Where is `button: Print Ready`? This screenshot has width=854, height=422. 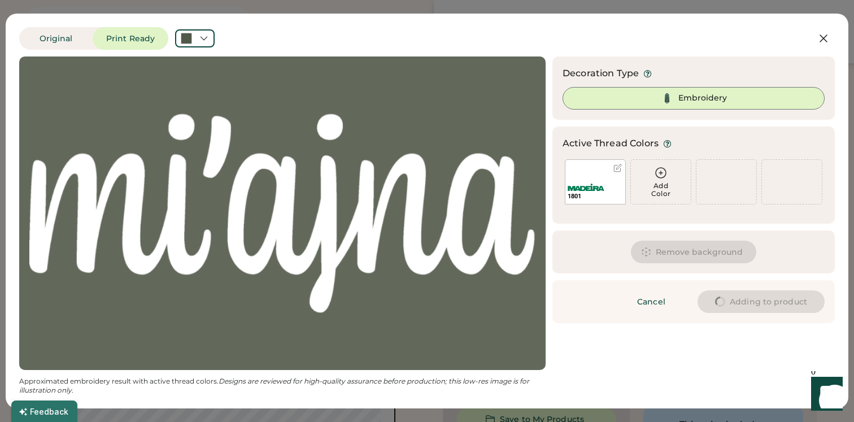
button: Print Ready is located at coordinates (130, 38).